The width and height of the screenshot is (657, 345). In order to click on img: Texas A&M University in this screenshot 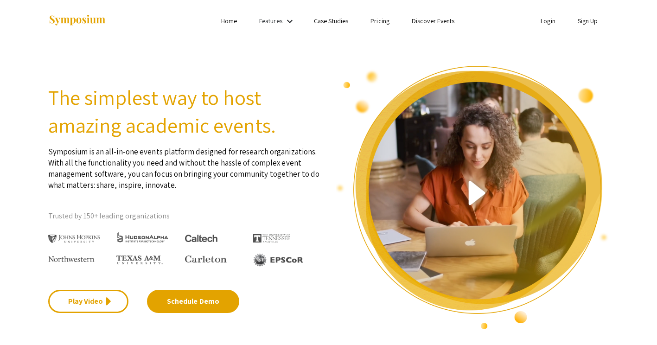, I will do `click(140, 260)`.